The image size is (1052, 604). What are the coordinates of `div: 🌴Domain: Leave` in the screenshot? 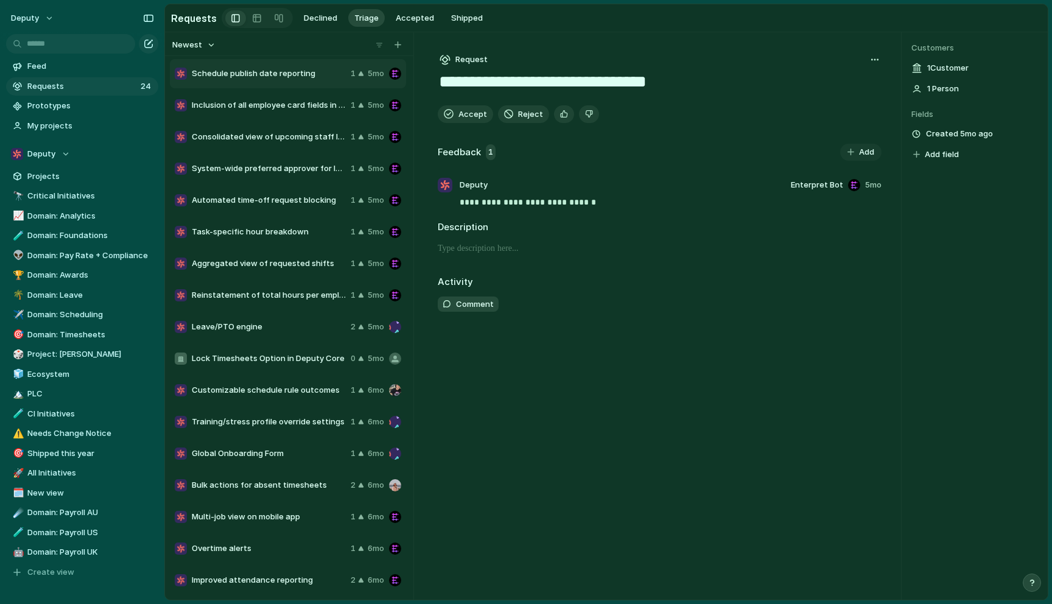 It's located at (82, 295).